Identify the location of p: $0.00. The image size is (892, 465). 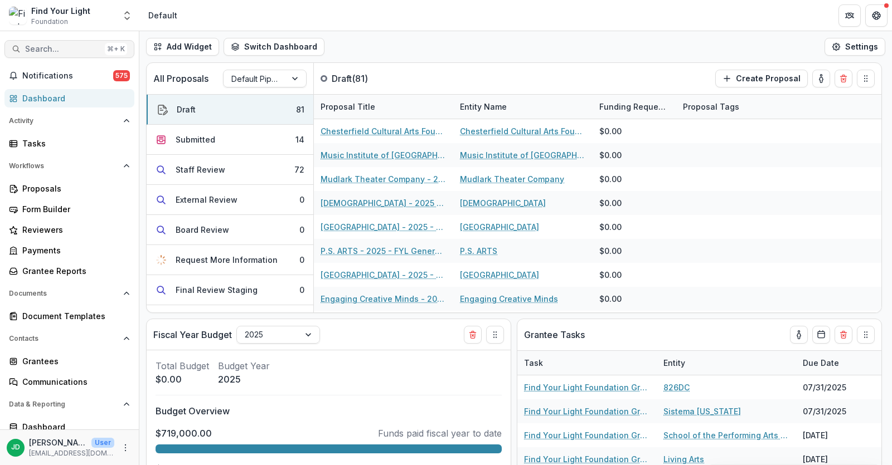
(182, 380).